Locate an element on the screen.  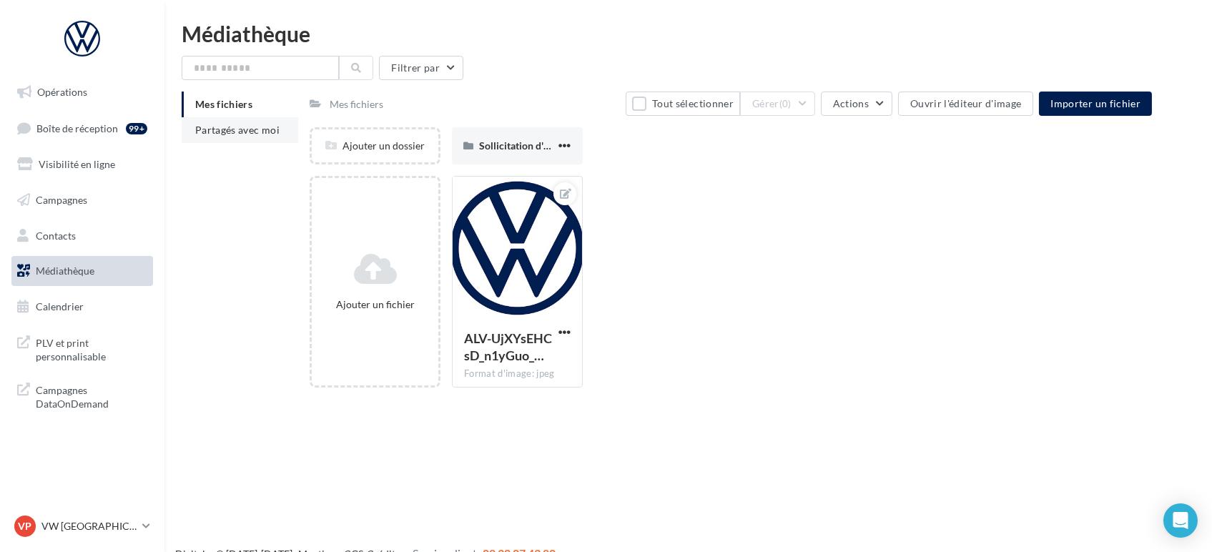
span: Mes fichiers is located at coordinates (224, 104).